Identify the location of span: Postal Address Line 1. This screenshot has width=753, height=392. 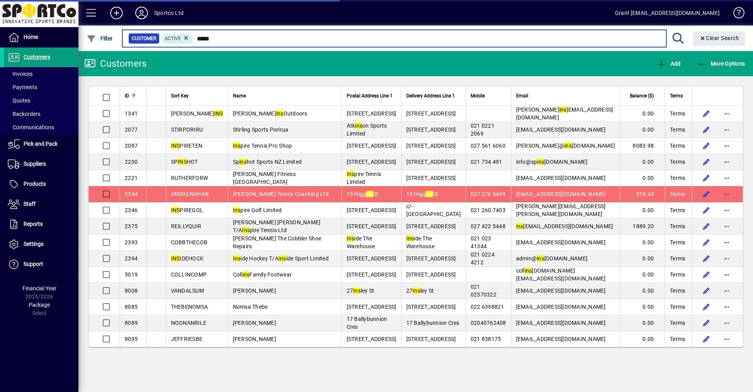
(370, 96).